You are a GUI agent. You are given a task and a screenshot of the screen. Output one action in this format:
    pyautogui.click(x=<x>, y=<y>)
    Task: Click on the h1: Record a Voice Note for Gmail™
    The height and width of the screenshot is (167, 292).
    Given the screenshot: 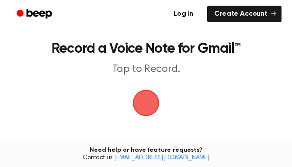 What is the action you would take?
    pyautogui.click(x=146, y=49)
    